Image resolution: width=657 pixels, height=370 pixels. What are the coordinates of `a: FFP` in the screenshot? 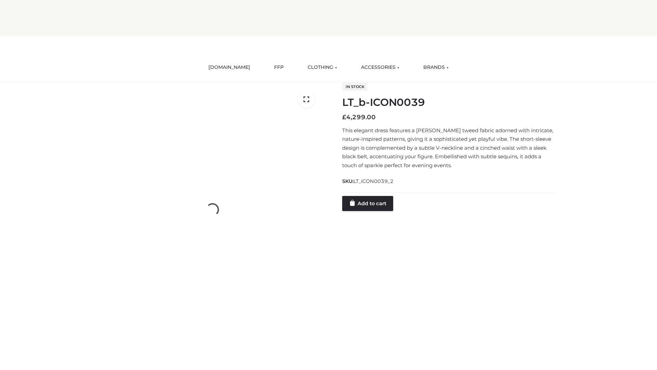 It's located at (279, 67).